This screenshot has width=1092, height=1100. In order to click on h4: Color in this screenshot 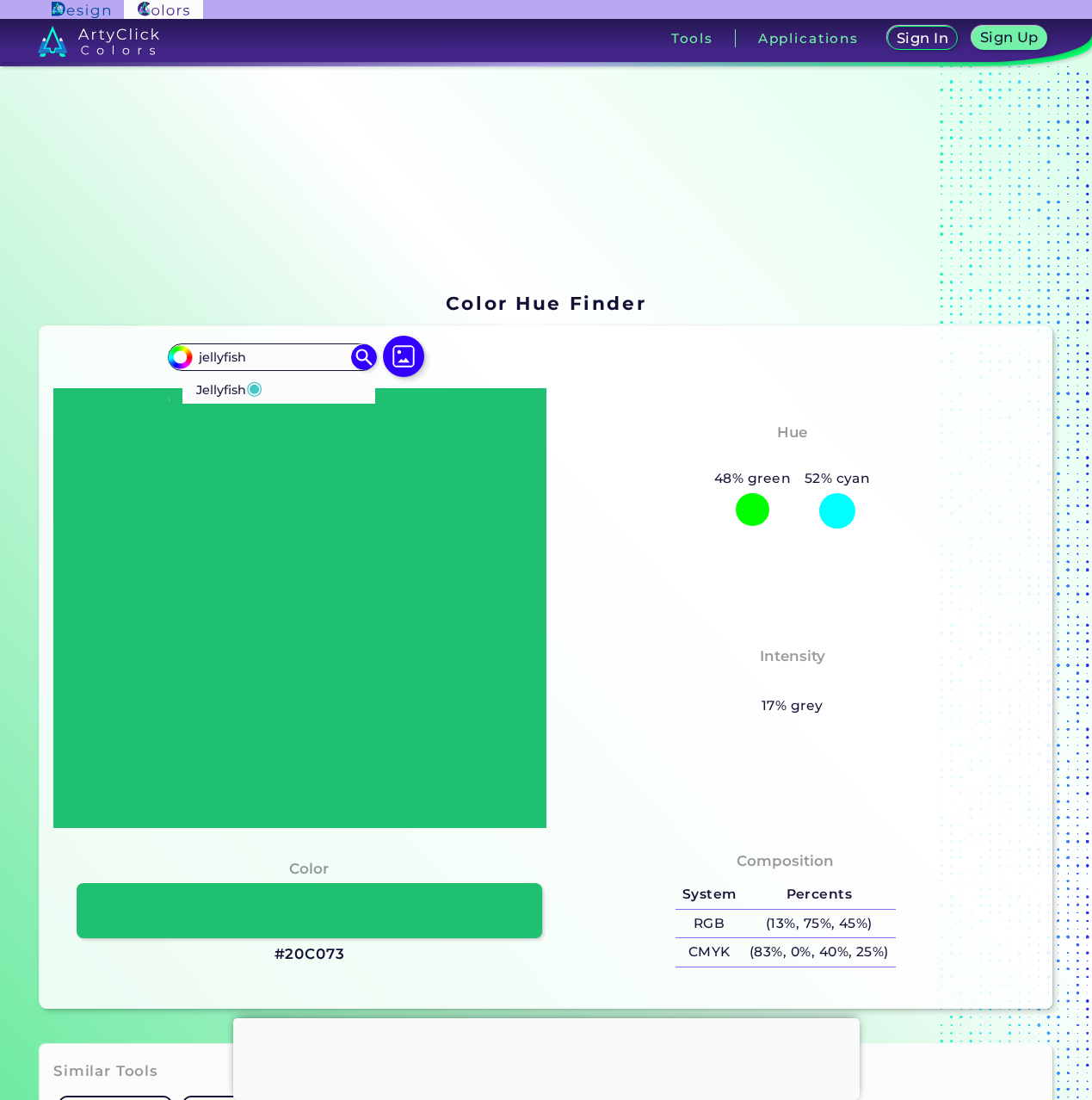, I will do `click(309, 869)`.